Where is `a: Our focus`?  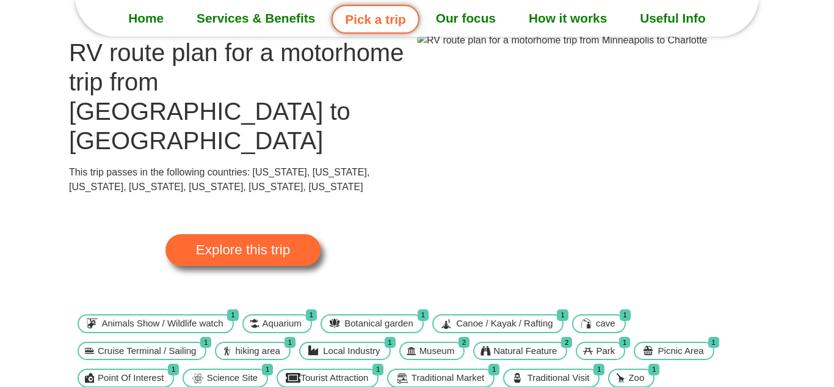 a: Our focus is located at coordinates (466, 18).